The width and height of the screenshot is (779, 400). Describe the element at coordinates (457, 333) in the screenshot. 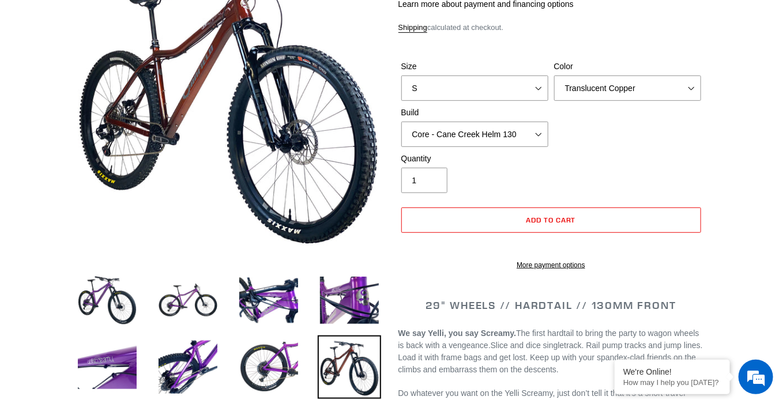

I see `b: We say Yelli, you say Screamy.` at that location.